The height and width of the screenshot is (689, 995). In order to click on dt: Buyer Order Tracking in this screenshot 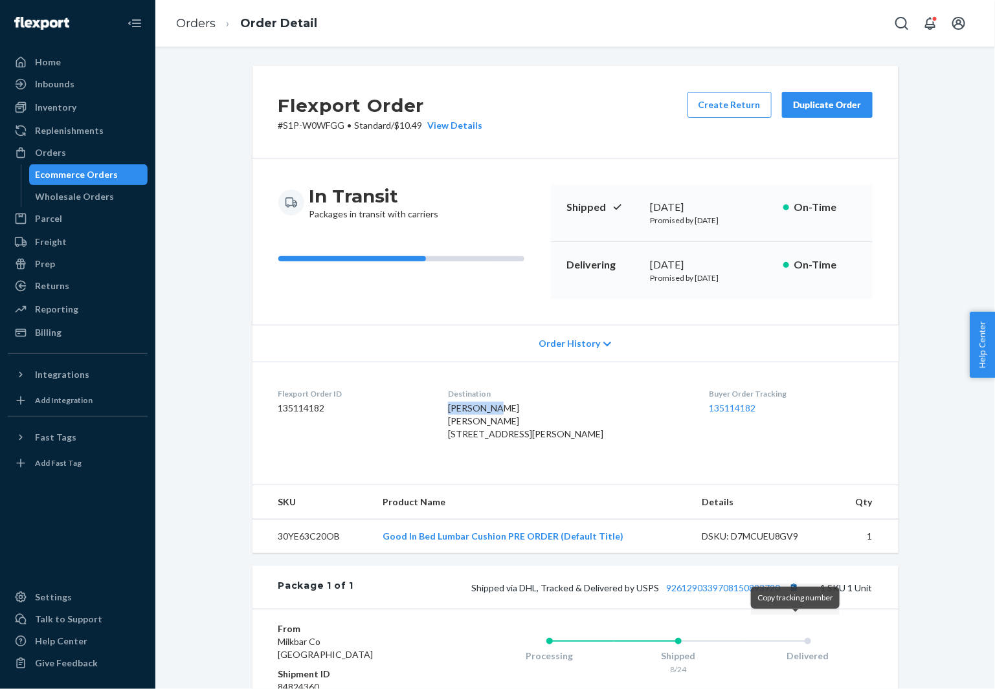, I will do `click(791, 394)`.